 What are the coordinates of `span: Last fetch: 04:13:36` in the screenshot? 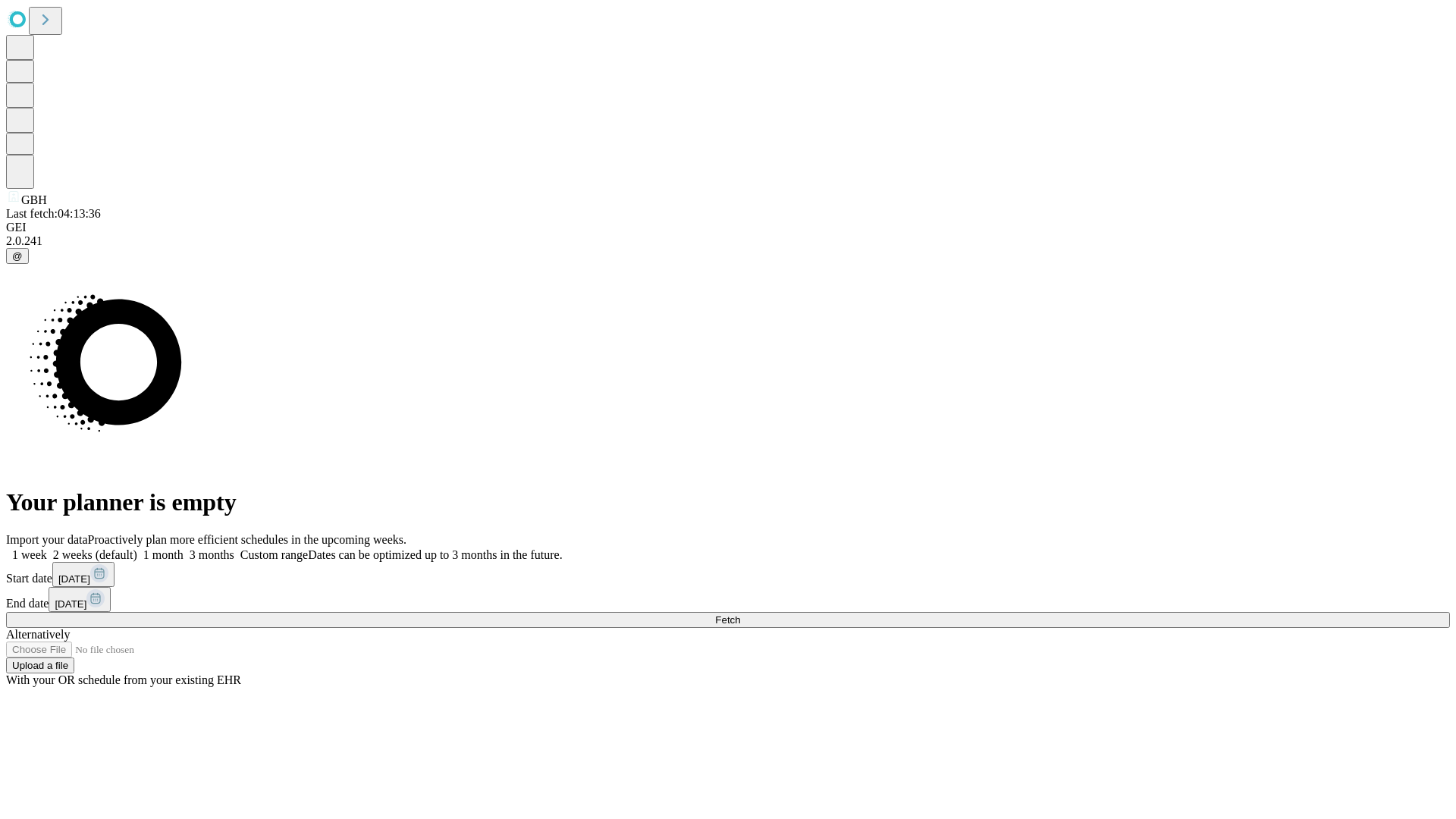 It's located at (53, 213).